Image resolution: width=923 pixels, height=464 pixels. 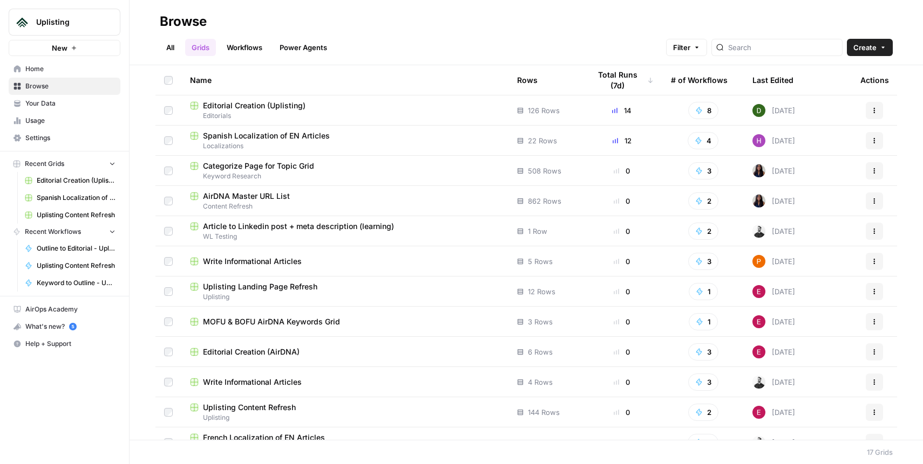 I want to click on a: Grids, so click(x=200, y=47).